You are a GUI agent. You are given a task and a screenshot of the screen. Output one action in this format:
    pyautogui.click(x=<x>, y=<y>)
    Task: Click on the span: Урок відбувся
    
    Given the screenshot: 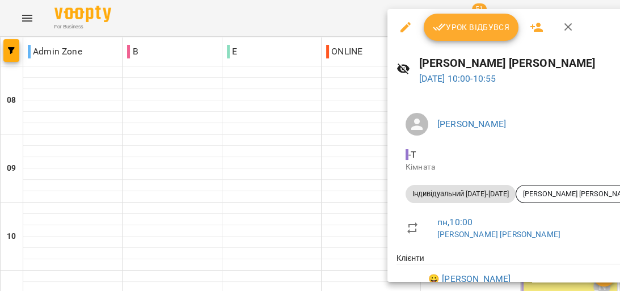 What is the action you would take?
    pyautogui.click(x=471, y=27)
    